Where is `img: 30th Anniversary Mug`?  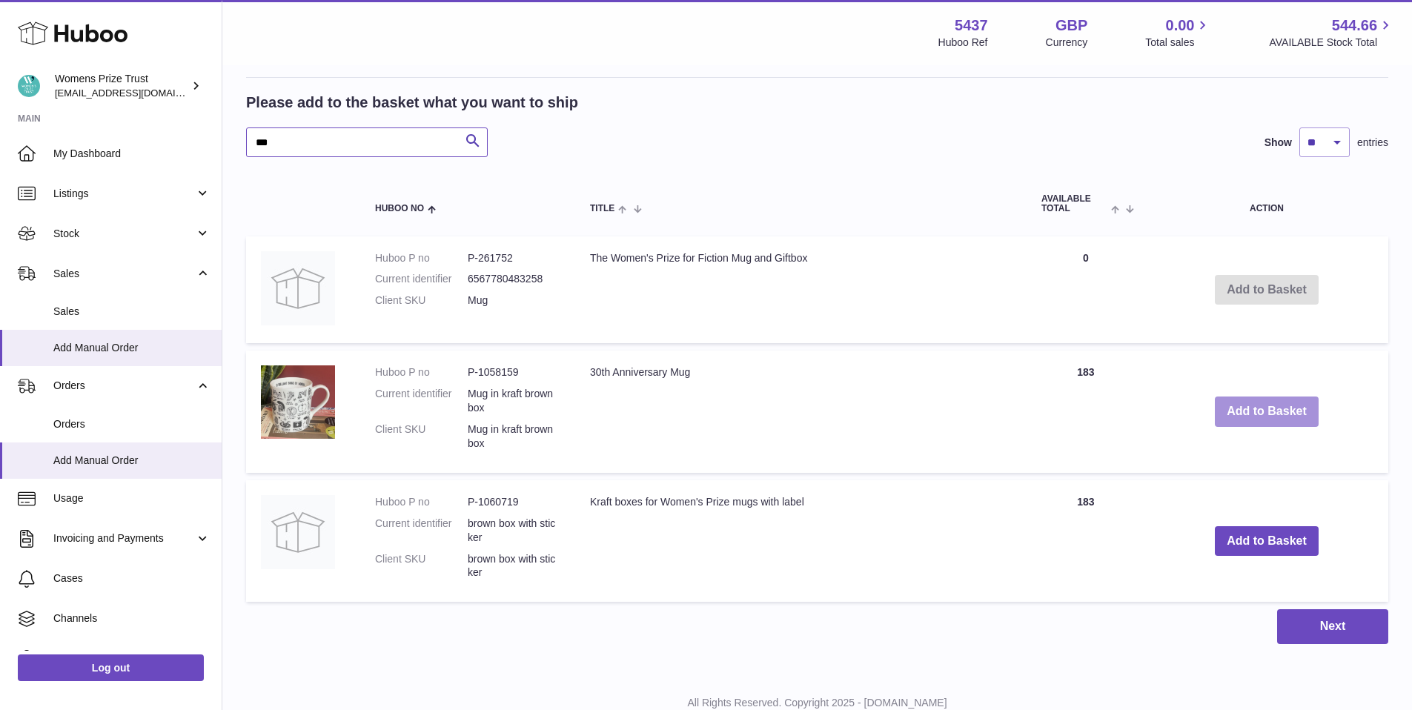
img: 30th Anniversary Mug is located at coordinates (298, 402).